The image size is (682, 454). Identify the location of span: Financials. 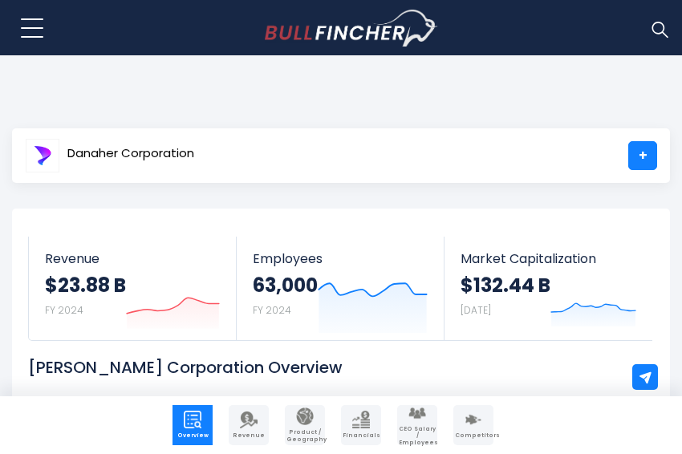
(361, 436).